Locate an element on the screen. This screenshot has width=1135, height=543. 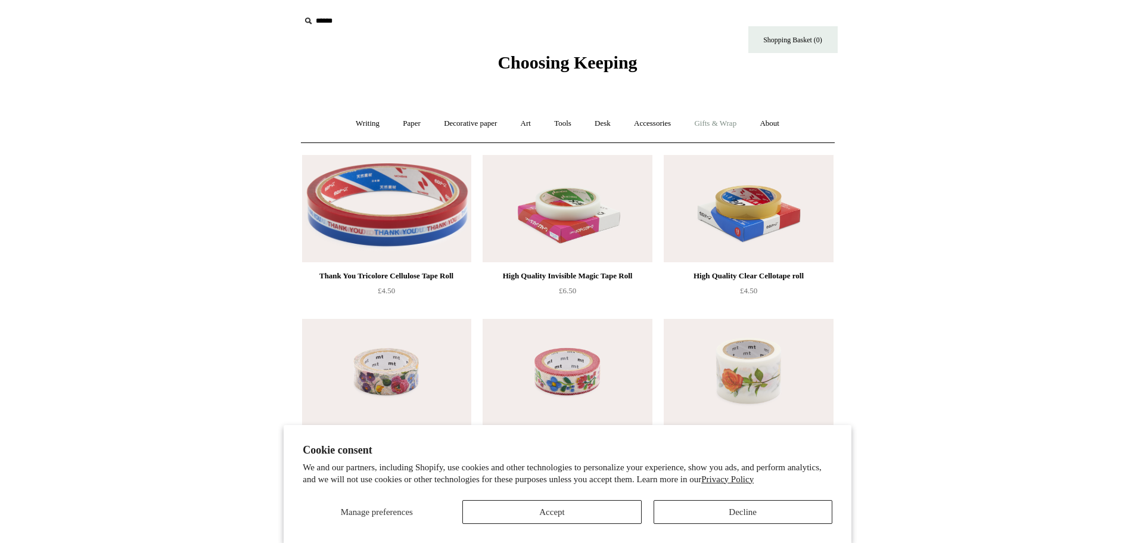
a: Thank You Tricolore Cellulose Tape Roll Thank You Tricolore Cellulose Tape Roll is located at coordinates (387, 208).